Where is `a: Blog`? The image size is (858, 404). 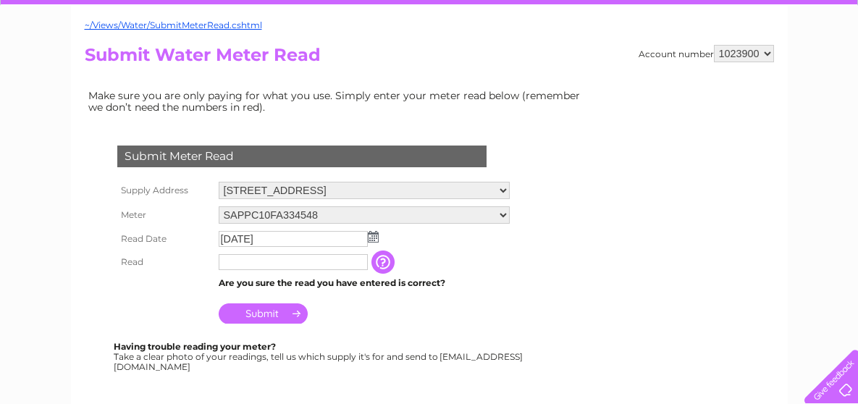
a: Blog is located at coordinates (742, 67).